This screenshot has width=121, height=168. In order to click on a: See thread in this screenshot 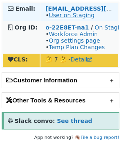, I will do `click(74, 121)`.